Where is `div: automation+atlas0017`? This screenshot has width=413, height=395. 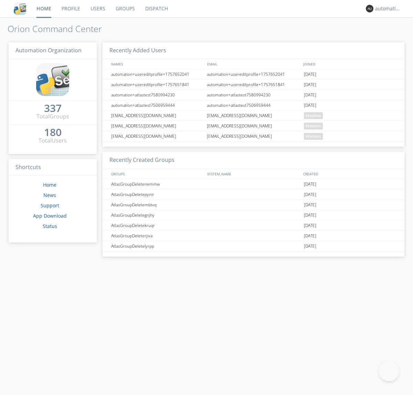
div: automation+atlas0017 is located at coordinates (388, 9).